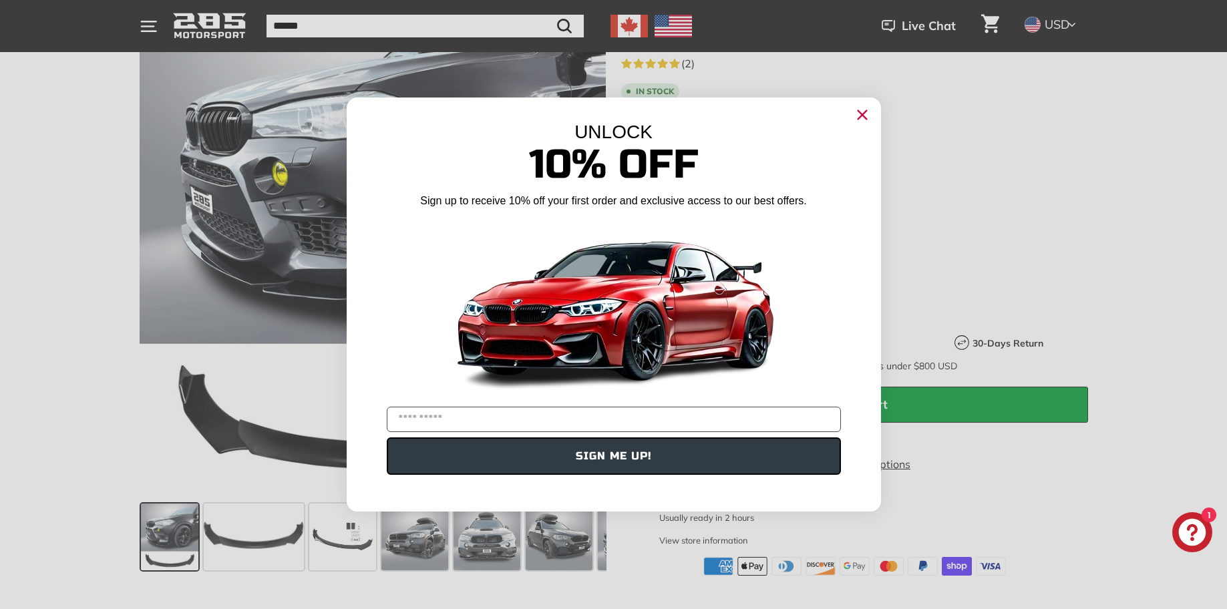 This screenshot has height=609, width=1227. Describe the element at coordinates (614, 164) in the screenshot. I see `span: 10% Off` at that location.